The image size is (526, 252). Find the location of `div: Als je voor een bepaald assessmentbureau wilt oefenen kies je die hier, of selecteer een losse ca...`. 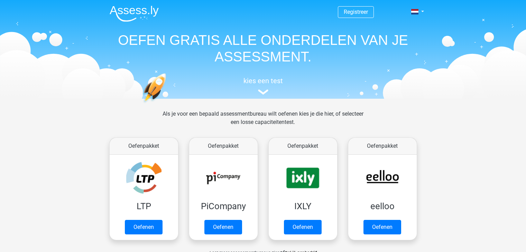

div: Als je voor een bepaald assessmentbureau wilt oefenen kies je die hier, of selecteer een losse ca... is located at coordinates (263, 122).